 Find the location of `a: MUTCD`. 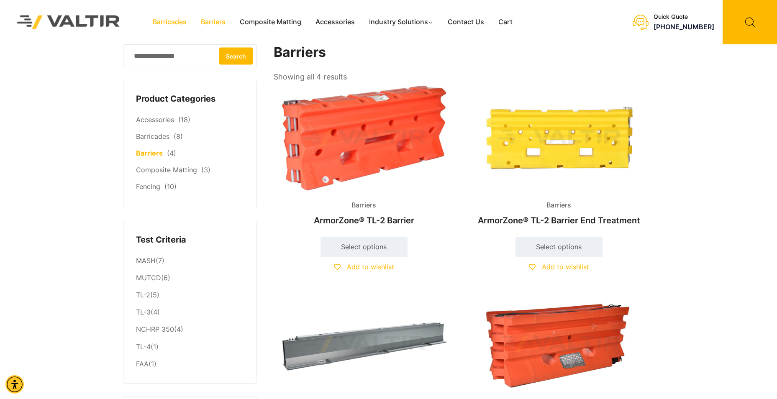

a: MUTCD is located at coordinates (149, 278).